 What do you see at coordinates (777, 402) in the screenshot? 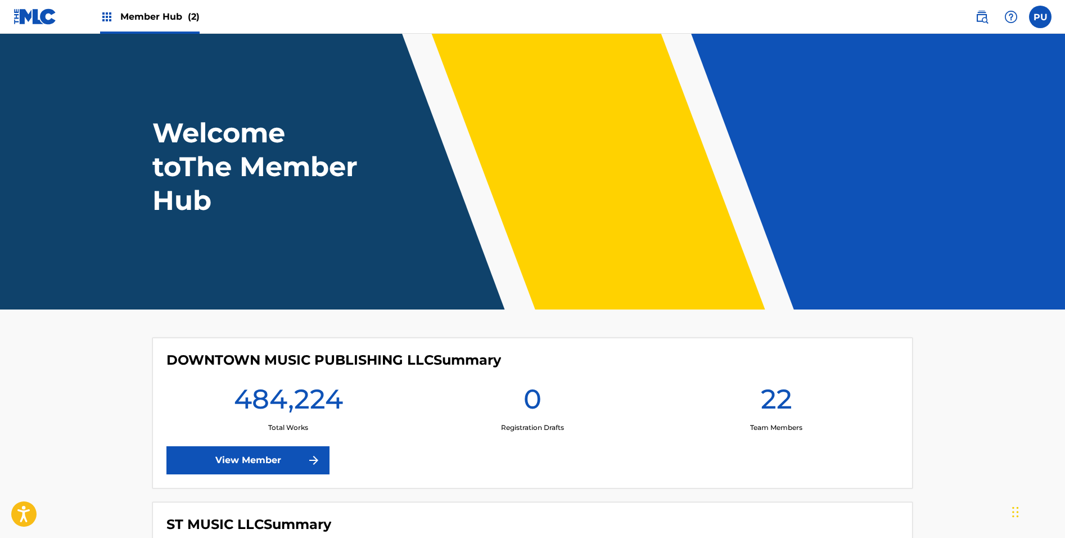
I see `h1: 22` at bounding box center [777, 402].